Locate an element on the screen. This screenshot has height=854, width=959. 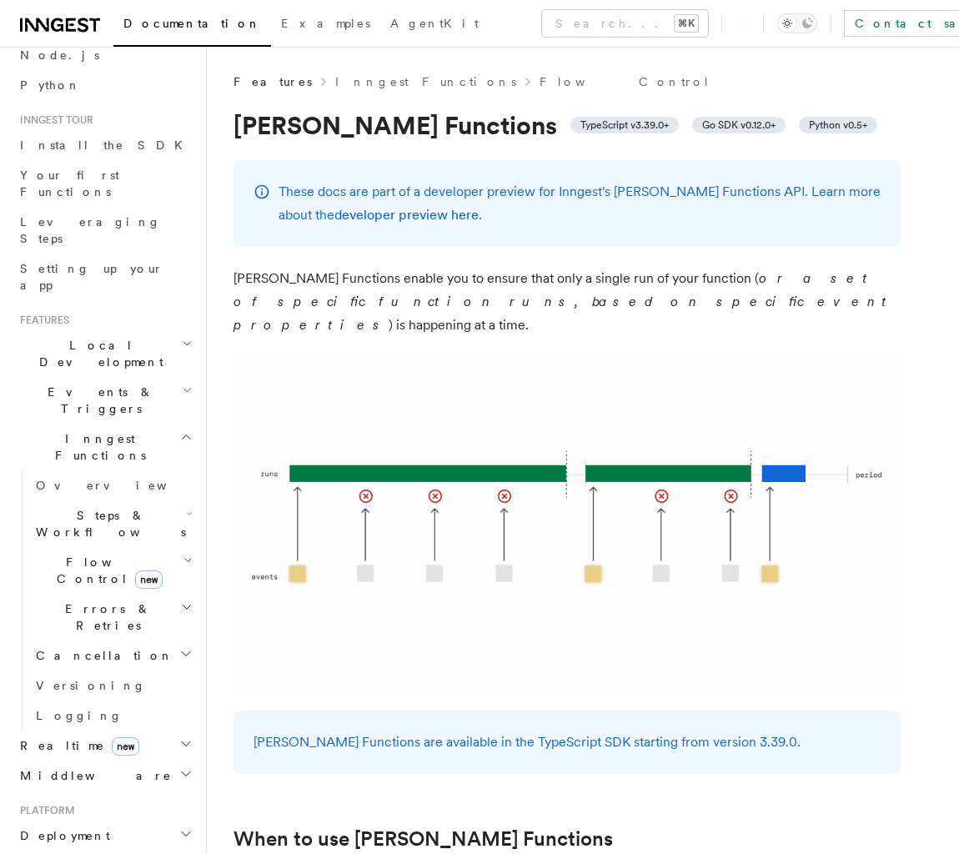
button: Search...⌘K is located at coordinates (625, 23).